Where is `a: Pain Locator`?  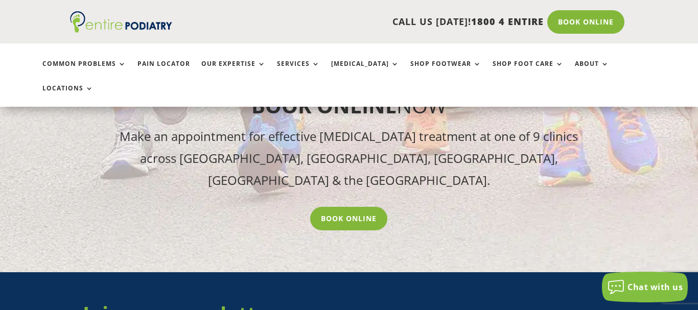 a: Pain Locator is located at coordinates (164, 71).